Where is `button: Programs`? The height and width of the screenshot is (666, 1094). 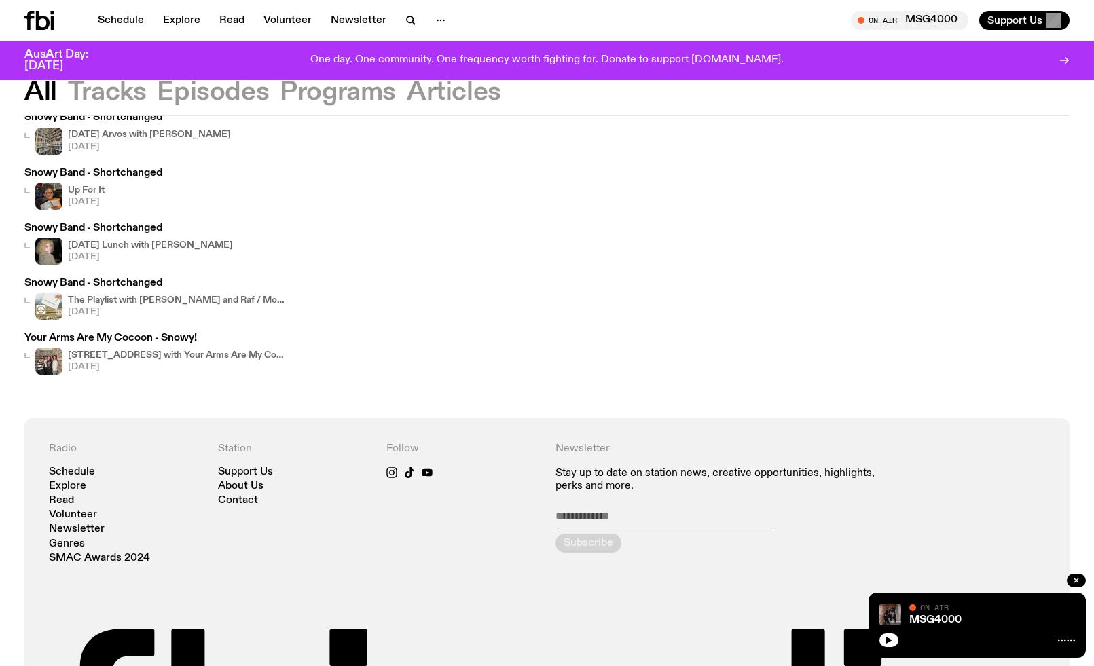
button: Programs is located at coordinates (338, 92).